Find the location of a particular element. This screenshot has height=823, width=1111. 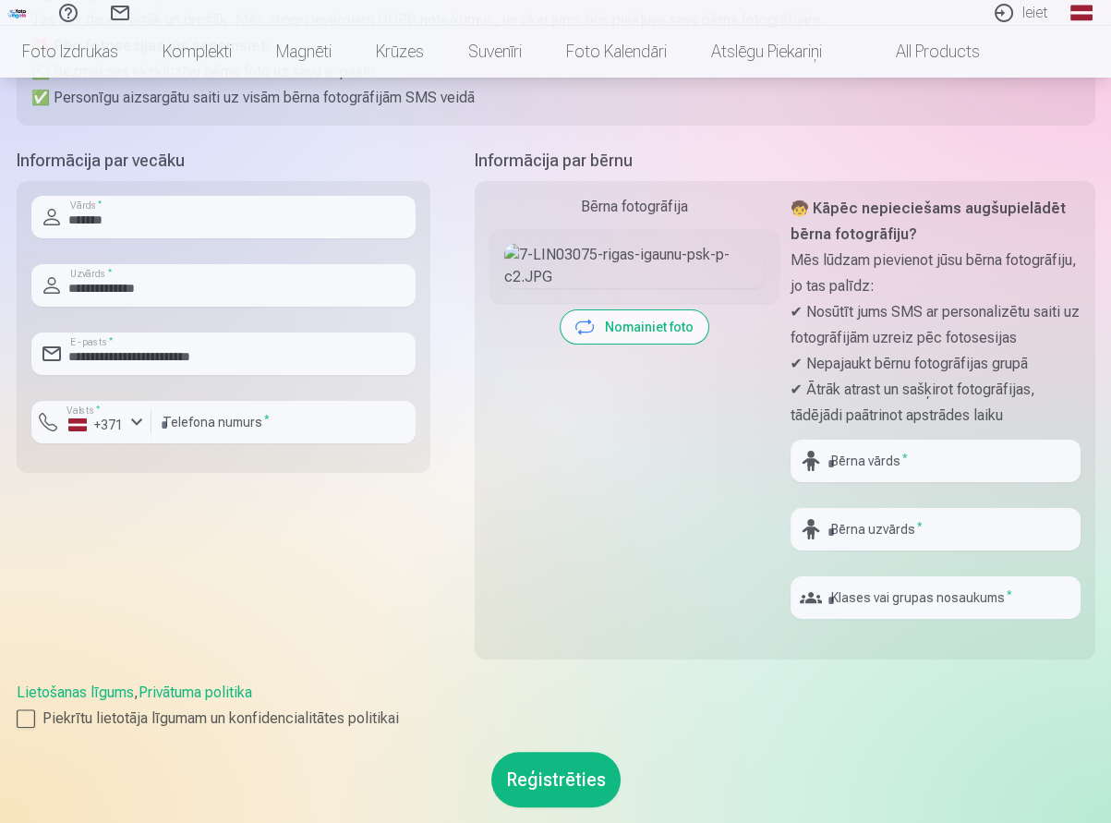

button: Nomainiet foto is located at coordinates (635, 327).